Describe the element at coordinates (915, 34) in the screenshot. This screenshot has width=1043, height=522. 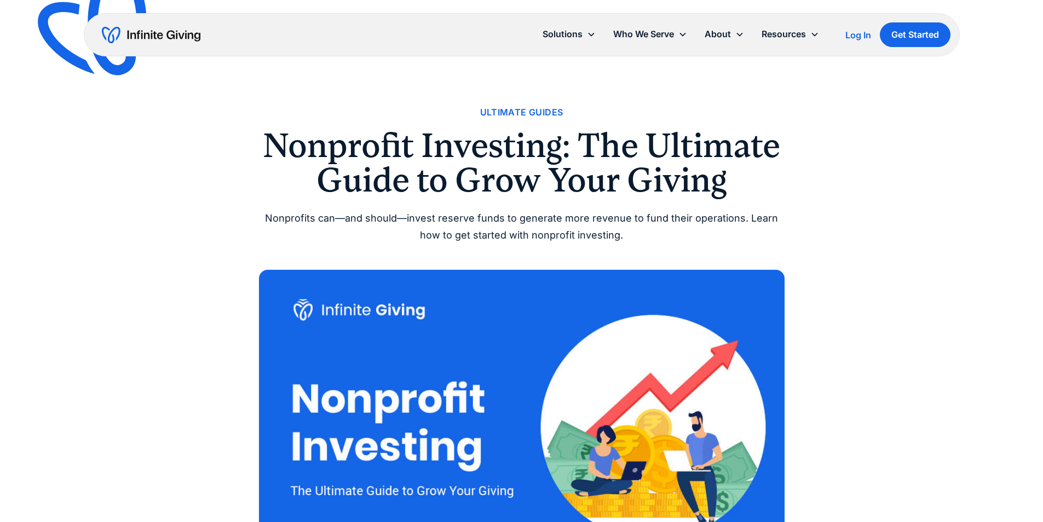
I see `a: Get Started` at that location.